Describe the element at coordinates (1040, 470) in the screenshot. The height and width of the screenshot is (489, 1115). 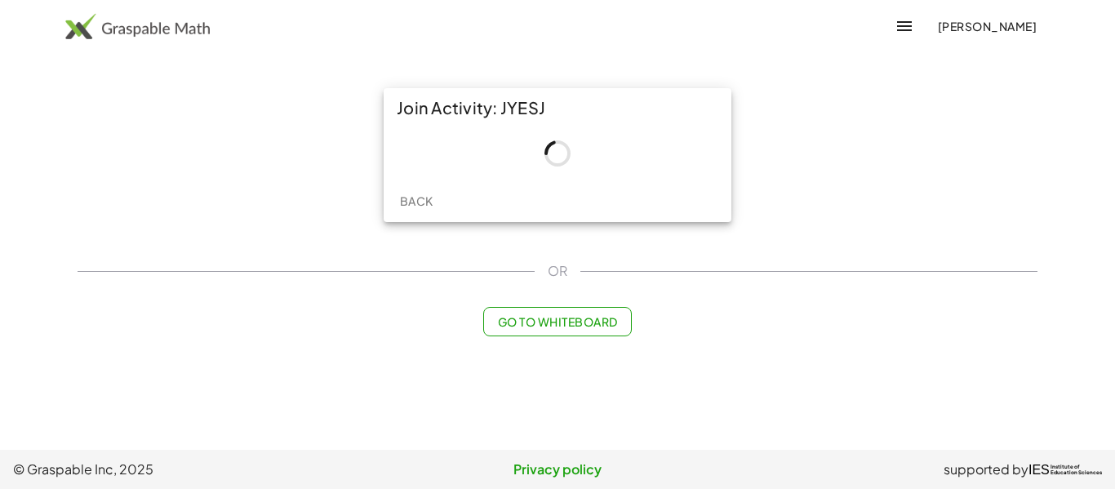
I see `span: IES` at that location.